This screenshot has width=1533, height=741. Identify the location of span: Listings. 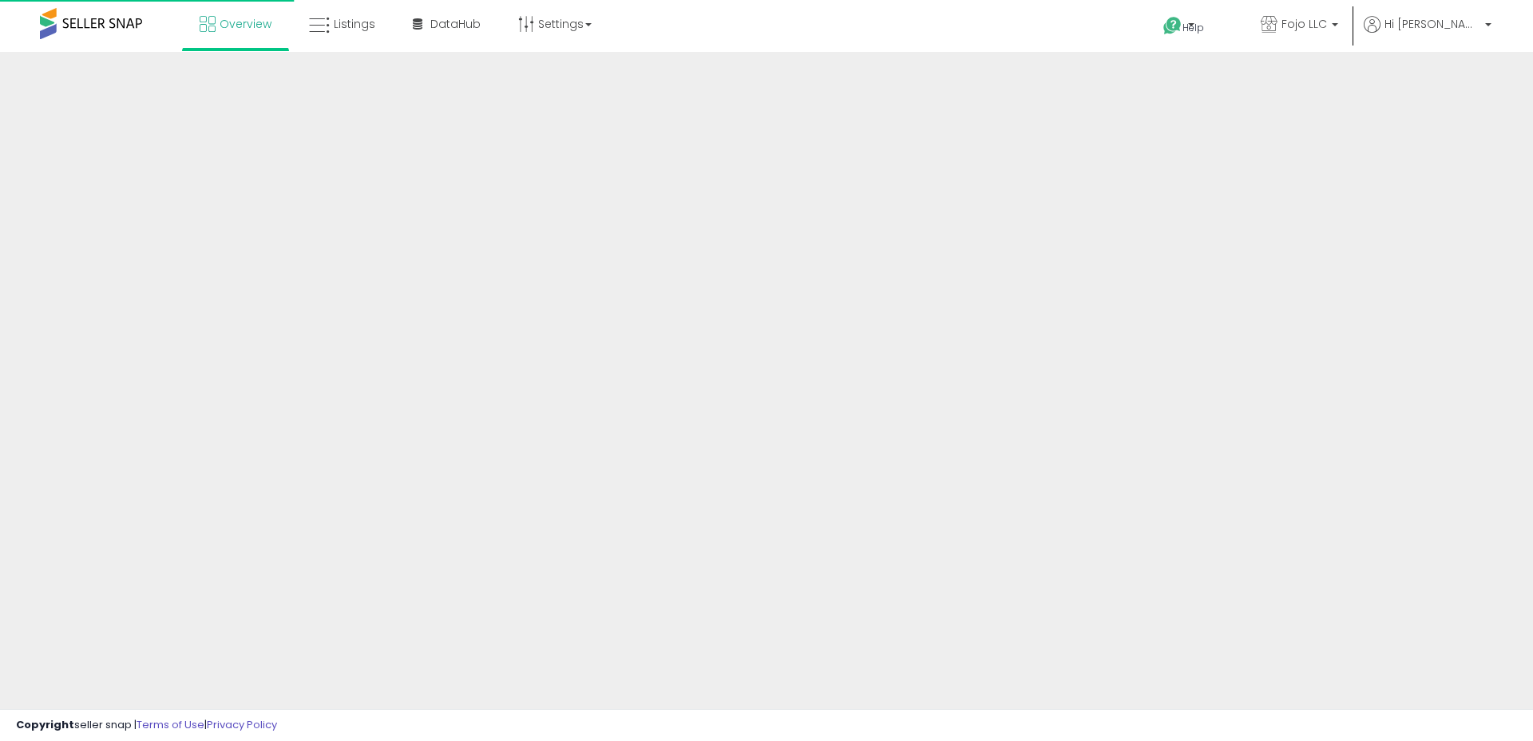
(354, 24).